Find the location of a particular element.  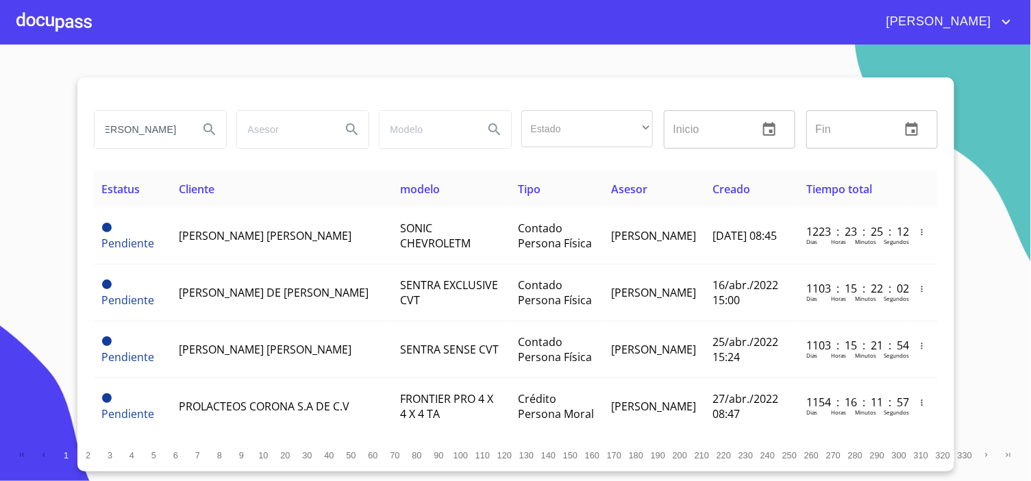

span: 30 is located at coordinates (307, 455).